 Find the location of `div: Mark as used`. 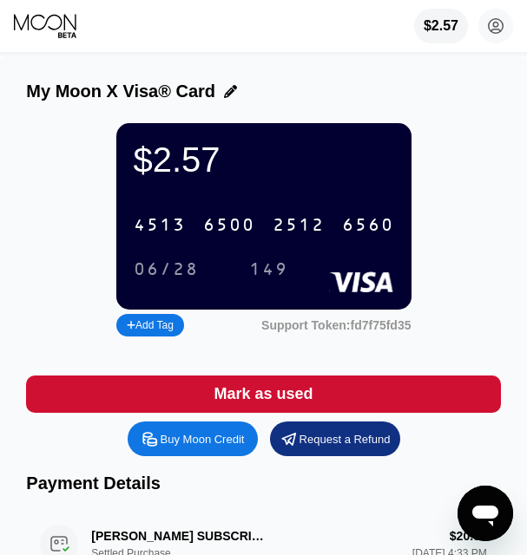

div: Mark as used is located at coordinates (263, 394).